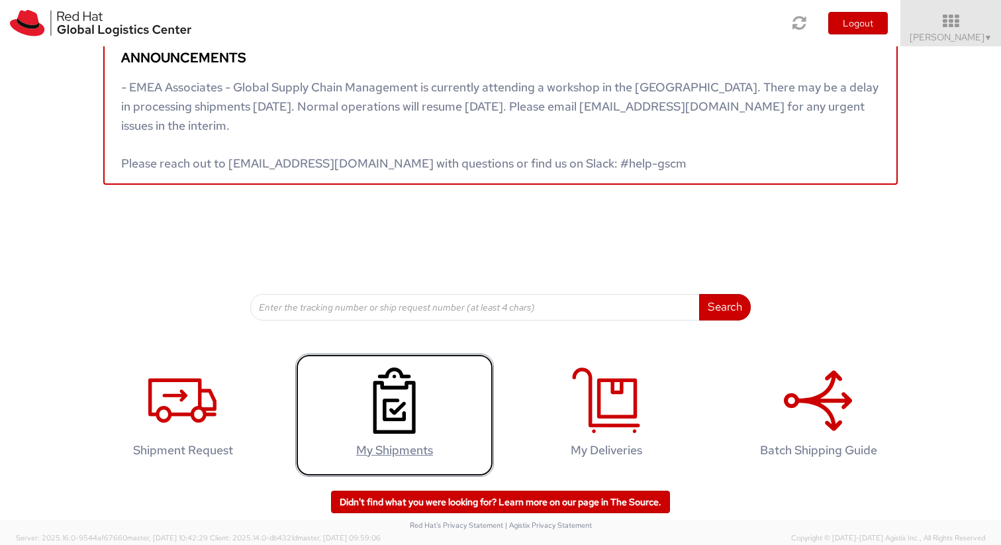 This screenshot has height=545, width=1001. Describe the element at coordinates (395, 450) in the screenshot. I see `h4: My Shipments` at that location.